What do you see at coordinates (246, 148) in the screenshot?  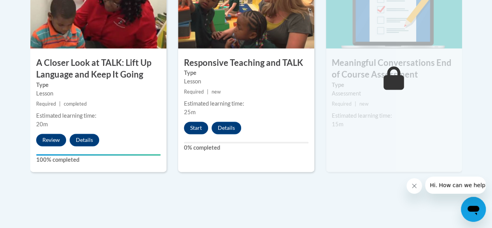 I see `label: 0% completed` at bounding box center [246, 148].